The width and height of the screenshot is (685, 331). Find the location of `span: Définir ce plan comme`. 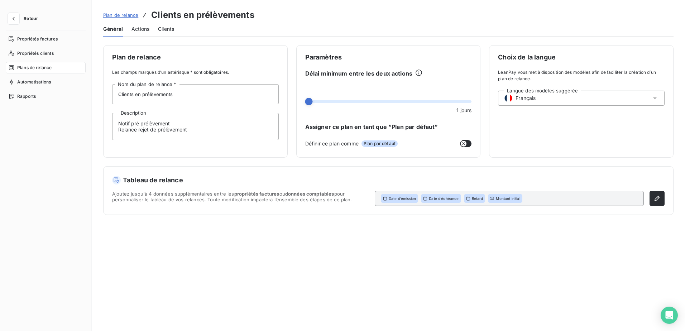

span: Définir ce plan comme is located at coordinates (332, 143).